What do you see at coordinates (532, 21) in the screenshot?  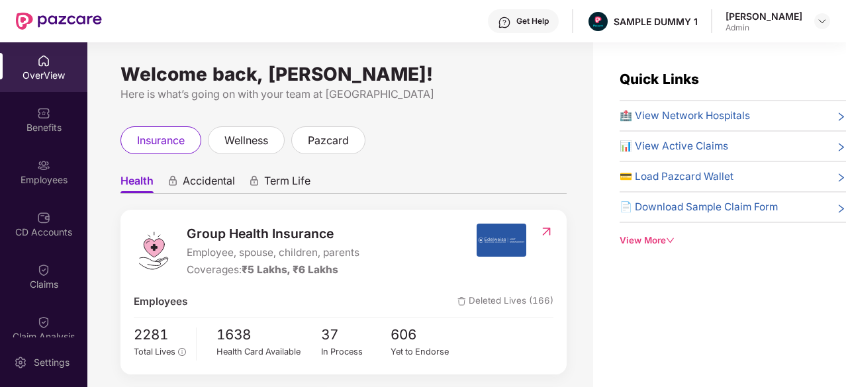 I see `div: Get Help` at bounding box center [532, 21].